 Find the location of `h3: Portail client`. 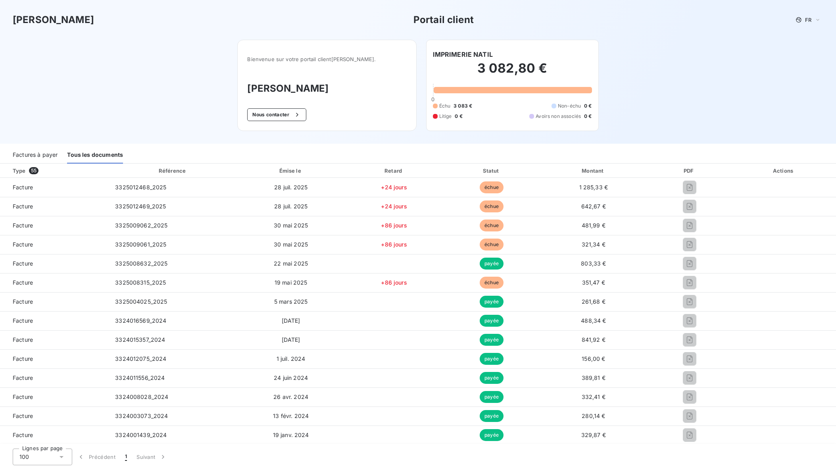

h3: Portail client is located at coordinates (443, 20).